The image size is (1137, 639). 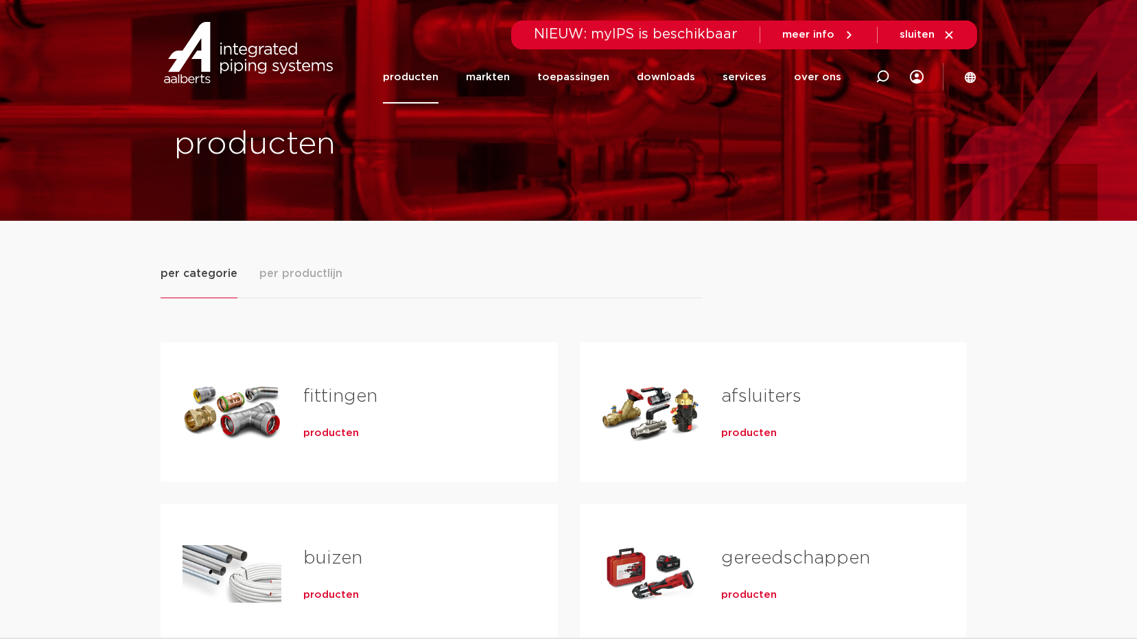 What do you see at coordinates (916, 34) in the screenshot?
I see `span: sluiten` at bounding box center [916, 34].